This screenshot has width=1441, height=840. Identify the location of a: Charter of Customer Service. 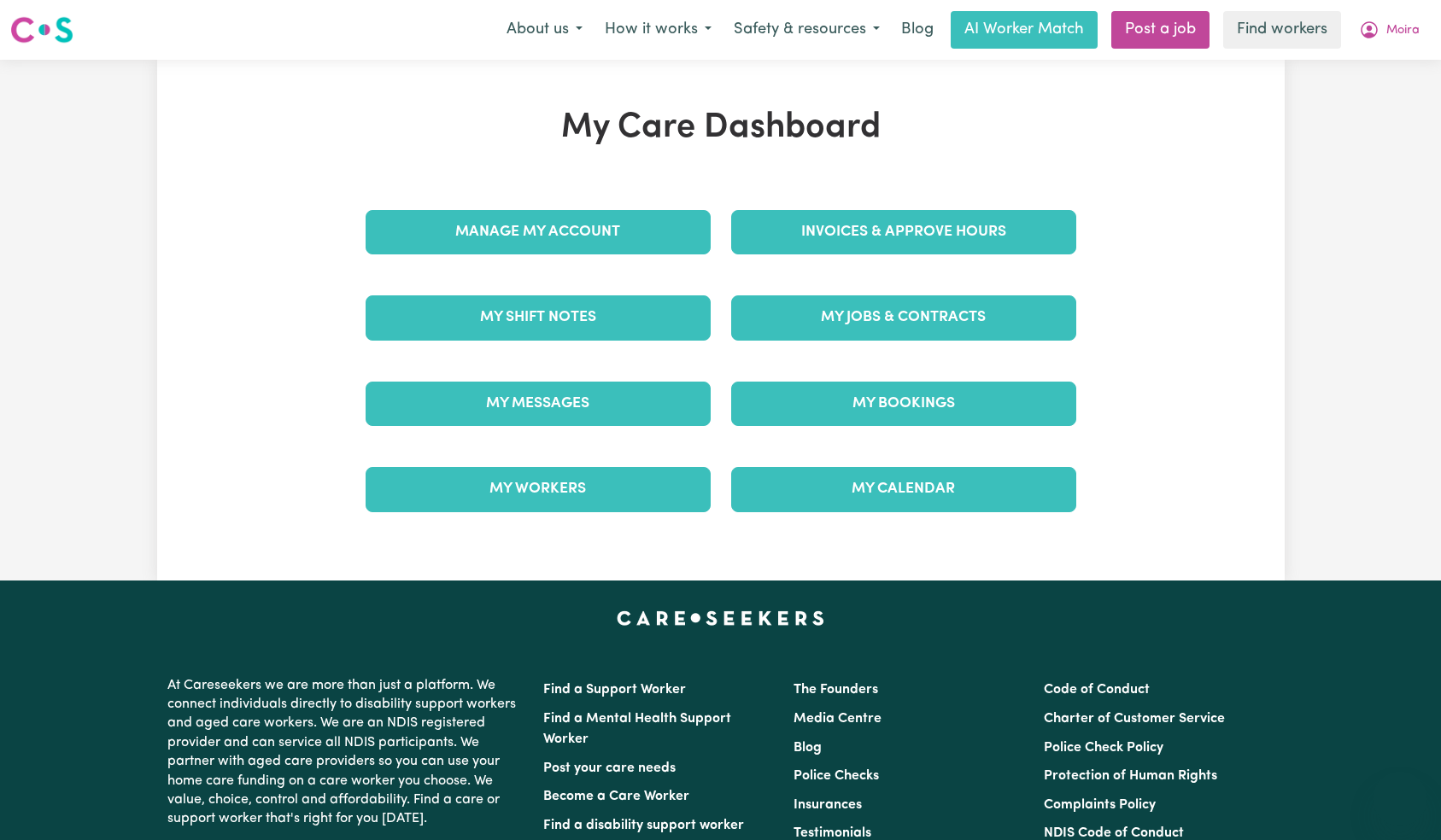
(1134, 719).